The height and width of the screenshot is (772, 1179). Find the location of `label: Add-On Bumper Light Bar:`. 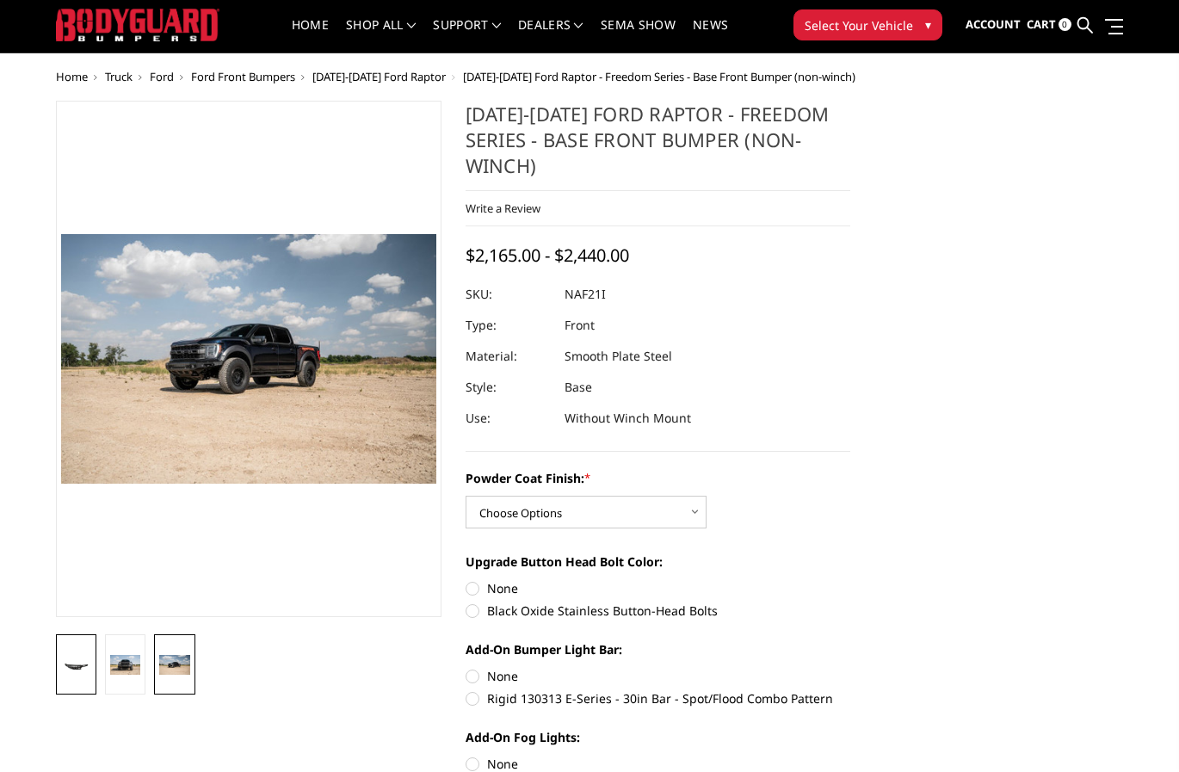

label: Add-On Bumper Light Bar: is located at coordinates (659, 649).